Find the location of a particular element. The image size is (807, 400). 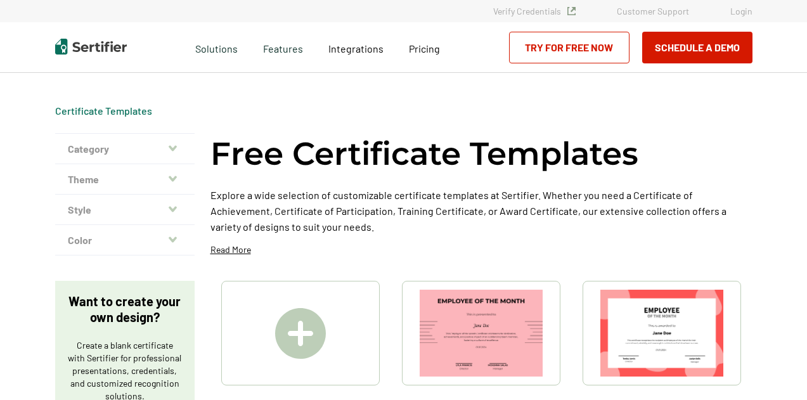

p: Read More is located at coordinates (231, 250).